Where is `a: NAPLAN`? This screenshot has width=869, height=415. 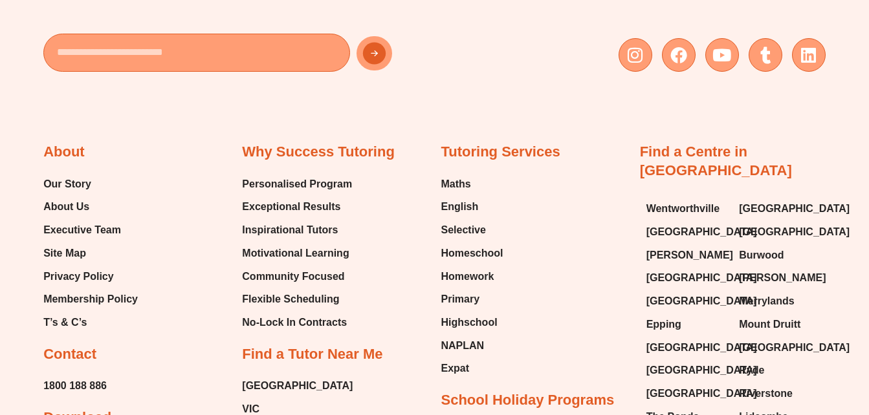
a: NAPLAN is located at coordinates (472, 346).